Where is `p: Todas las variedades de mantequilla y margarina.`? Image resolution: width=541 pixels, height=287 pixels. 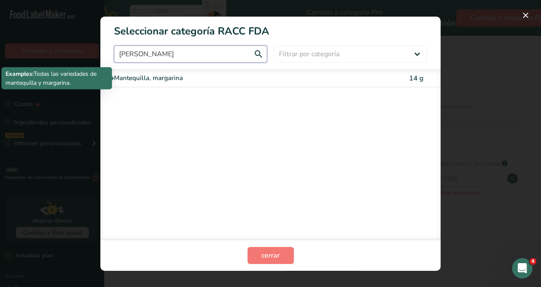 p: Todas las variedades de mantequilla y margarina. is located at coordinates (57, 78).